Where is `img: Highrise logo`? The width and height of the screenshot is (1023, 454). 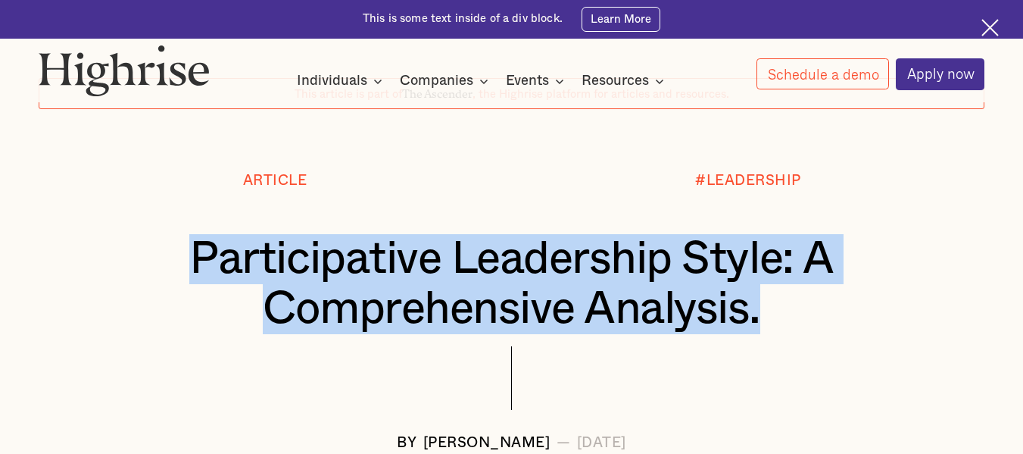
img: Highrise logo is located at coordinates (124, 70).